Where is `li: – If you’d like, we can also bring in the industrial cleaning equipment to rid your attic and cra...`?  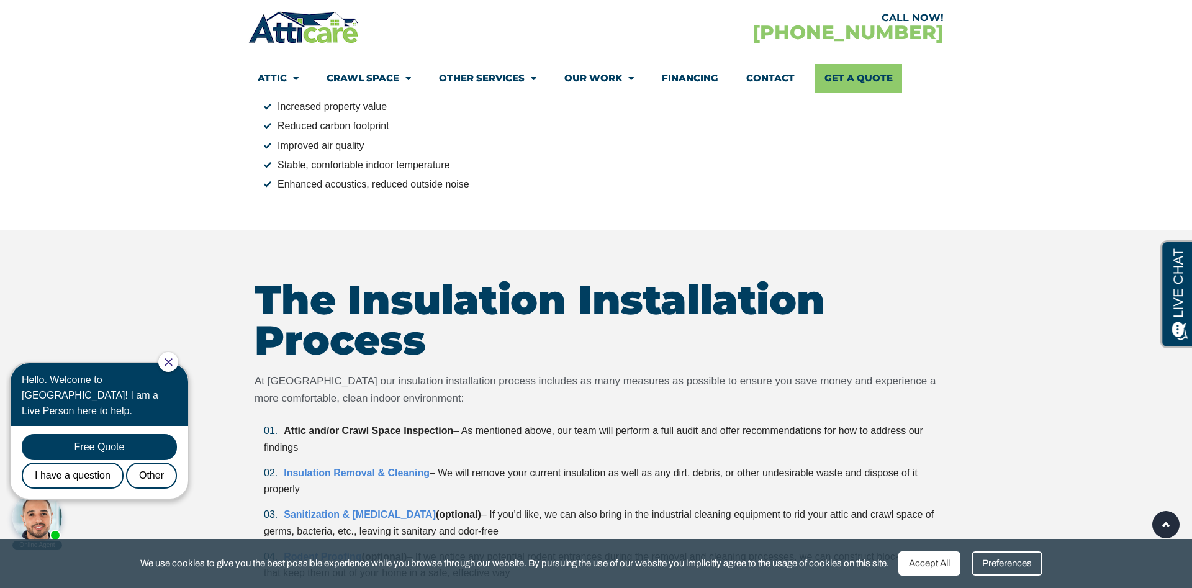 li: – If you’d like, we can also bring in the industrial cleaning equipment to rid your attic and cra... is located at coordinates (600, 523).